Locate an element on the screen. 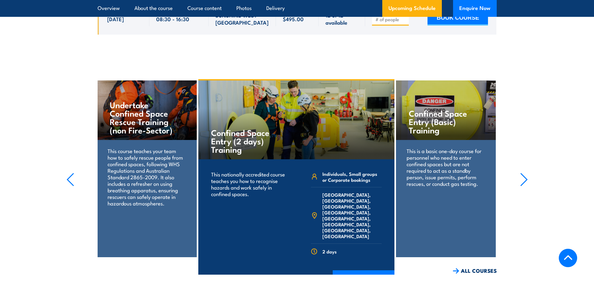 Image resolution: width=594 pixels, height=284 pixels. span: $495.00 is located at coordinates (293, 19).